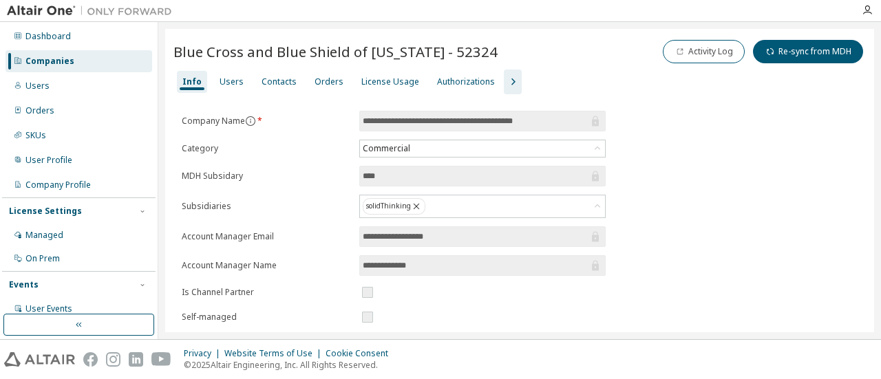  What do you see at coordinates (266, 317) in the screenshot?
I see `label: Self-managed` at bounding box center [266, 317].